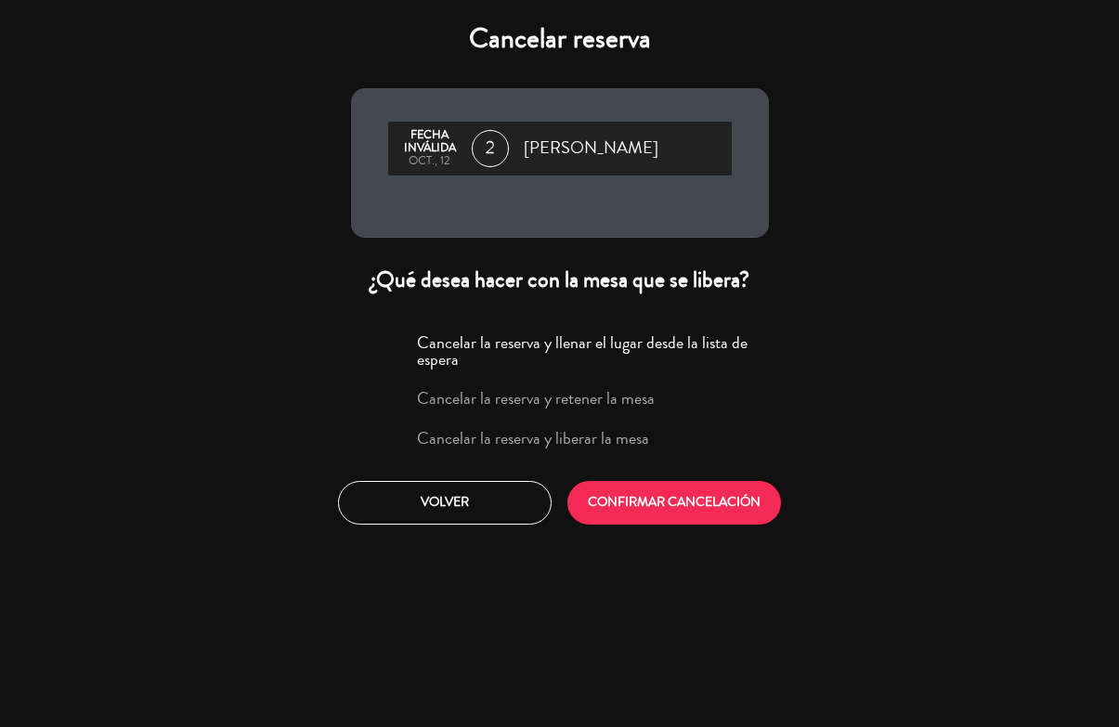  Describe the element at coordinates (674, 503) in the screenshot. I see `button: CONFIRMAR CANCELACIÓN` at that location.